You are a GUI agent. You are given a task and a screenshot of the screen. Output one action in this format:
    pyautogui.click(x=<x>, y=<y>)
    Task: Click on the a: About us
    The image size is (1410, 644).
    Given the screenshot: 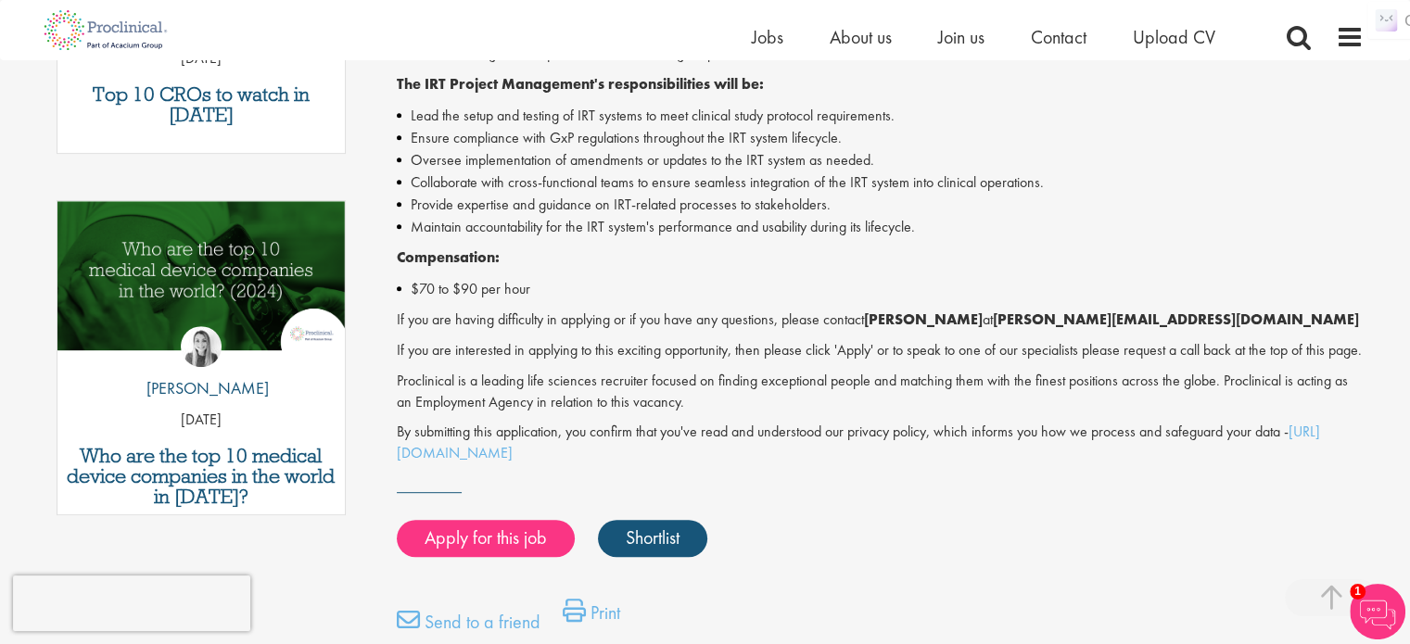 What is the action you would take?
    pyautogui.click(x=860, y=37)
    